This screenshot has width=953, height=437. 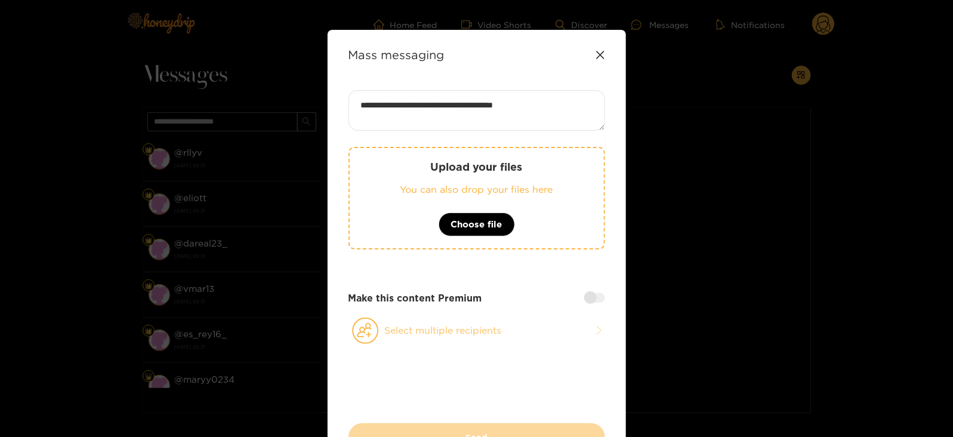 What do you see at coordinates (477, 224) in the screenshot?
I see `span: Choose file` at bounding box center [477, 224].